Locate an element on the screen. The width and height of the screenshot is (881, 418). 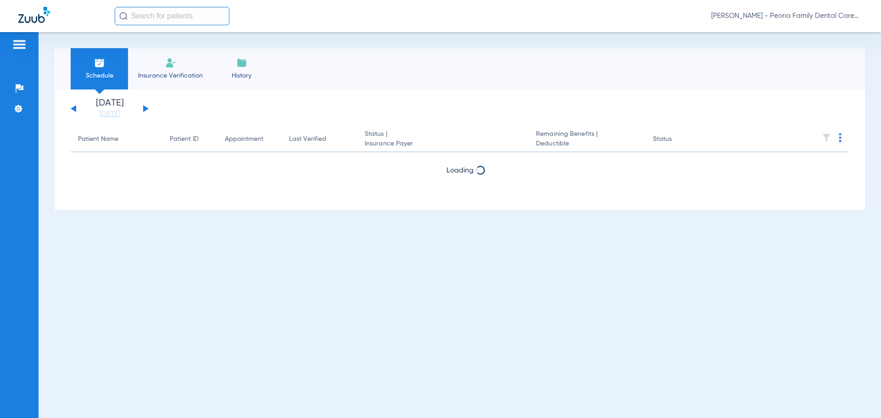
img: Schedule is located at coordinates (100, 63).